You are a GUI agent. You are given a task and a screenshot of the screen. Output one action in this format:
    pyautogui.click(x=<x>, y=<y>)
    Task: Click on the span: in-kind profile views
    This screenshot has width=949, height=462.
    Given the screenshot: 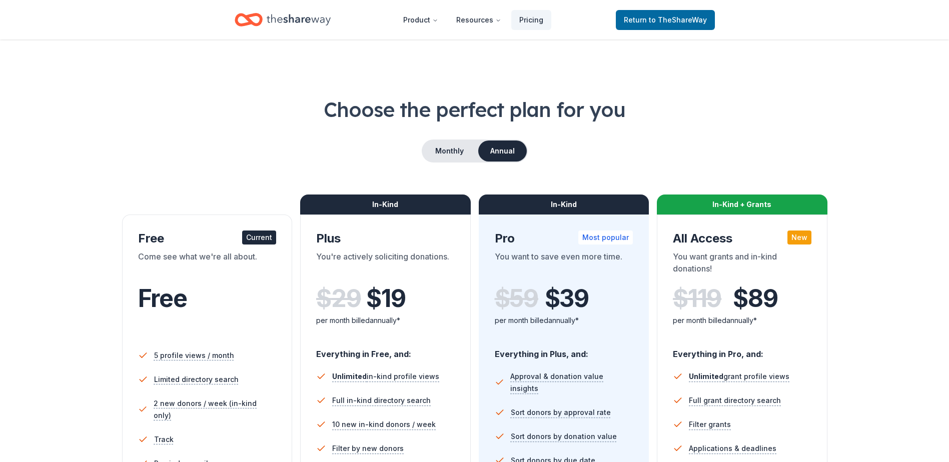 What is the action you would take?
    pyautogui.click(x=386, y=376)
    